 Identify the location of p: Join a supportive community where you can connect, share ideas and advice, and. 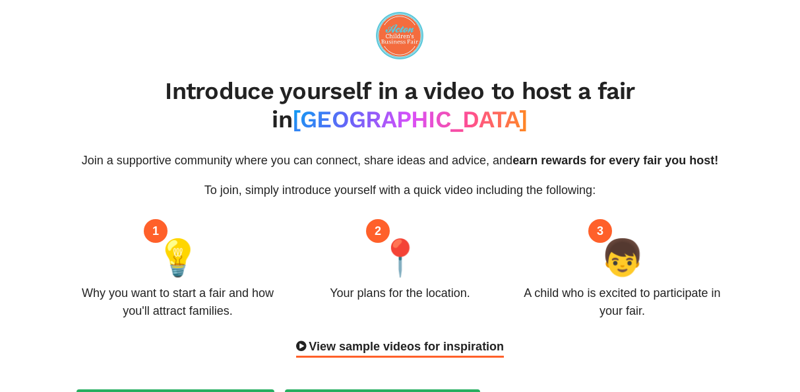
(400, 160).